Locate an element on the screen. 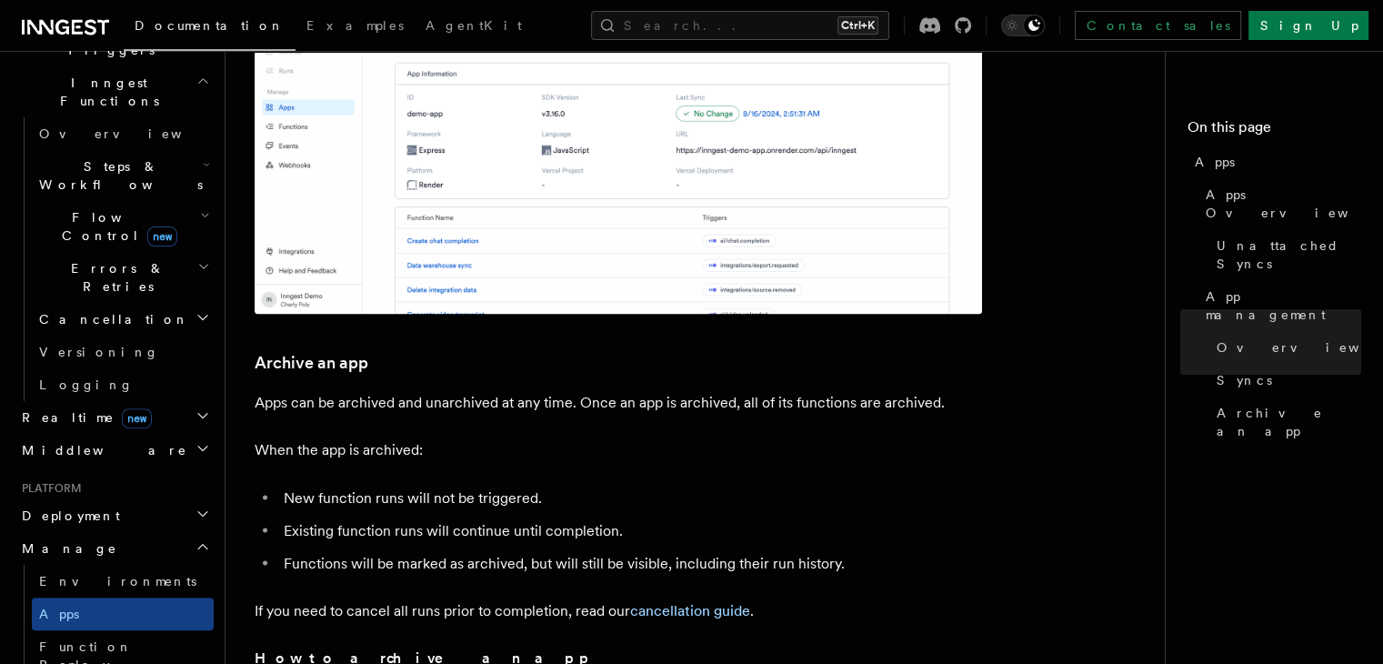  span: Syncs is located at coordinates (1244, 380).